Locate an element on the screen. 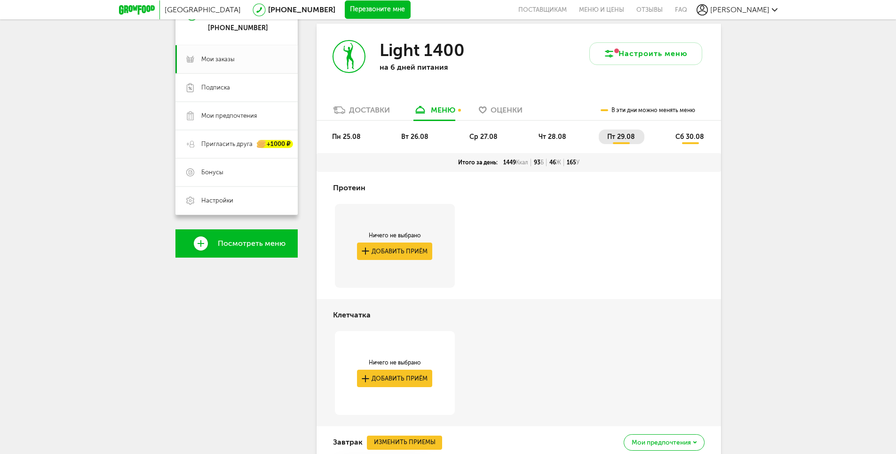 Image resolution: width=896 pixels, height=454 pixels. div: меню is located at coordinates (443, 110).